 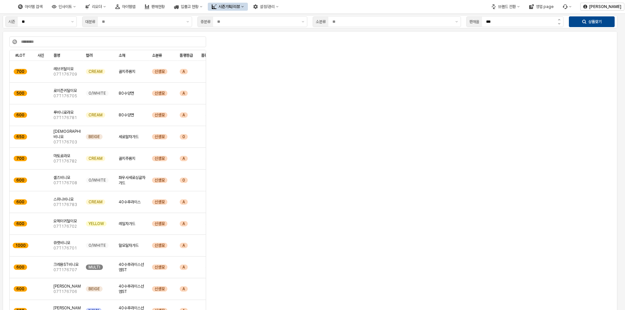 What do you see at coordinates (65, 161) in the screenshot?
I see `span: 07T176782` at bounding box center [65, 161].